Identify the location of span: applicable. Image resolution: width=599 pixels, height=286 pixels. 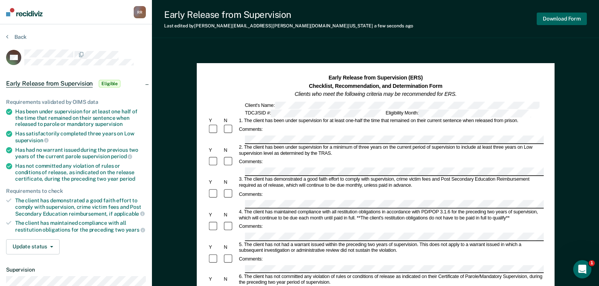
(129, 214).